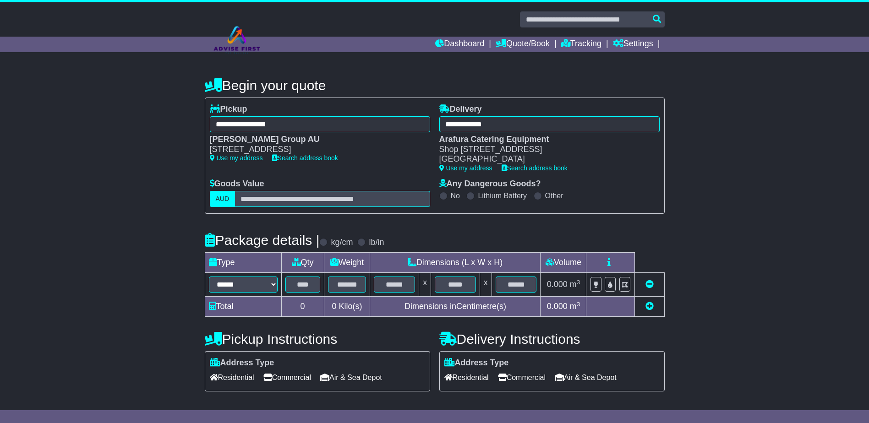  Describe the element at coordinates (347, 263) in the screenshot. I see `td: Weight` at that location.